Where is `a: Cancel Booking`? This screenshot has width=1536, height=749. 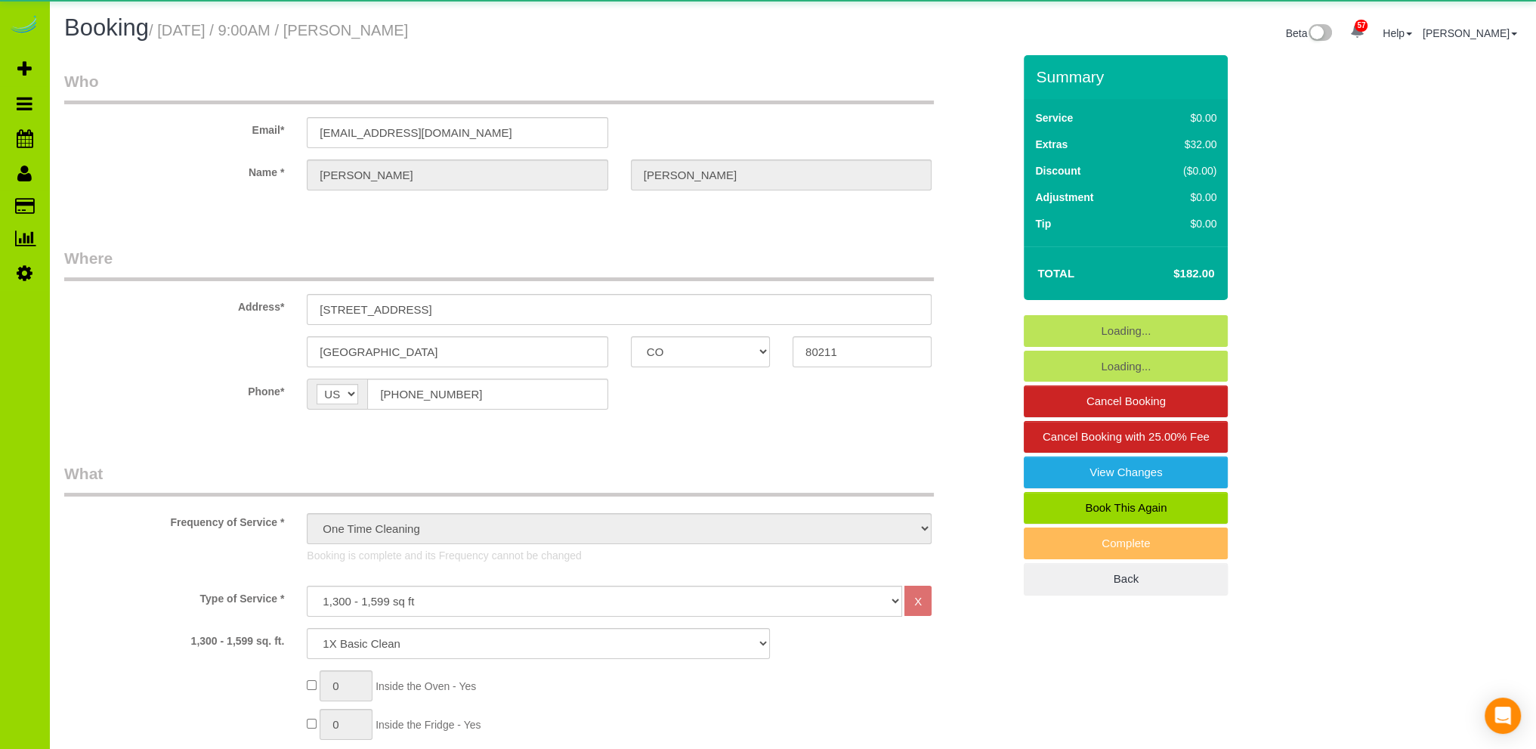
a: Cancel Booking is located at coordinates (1125, 401).